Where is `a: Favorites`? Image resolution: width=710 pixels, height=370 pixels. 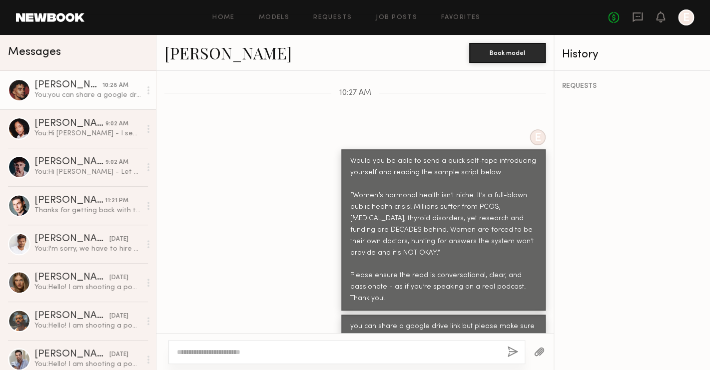 a: Favorites is located at coordinates (461, 17).